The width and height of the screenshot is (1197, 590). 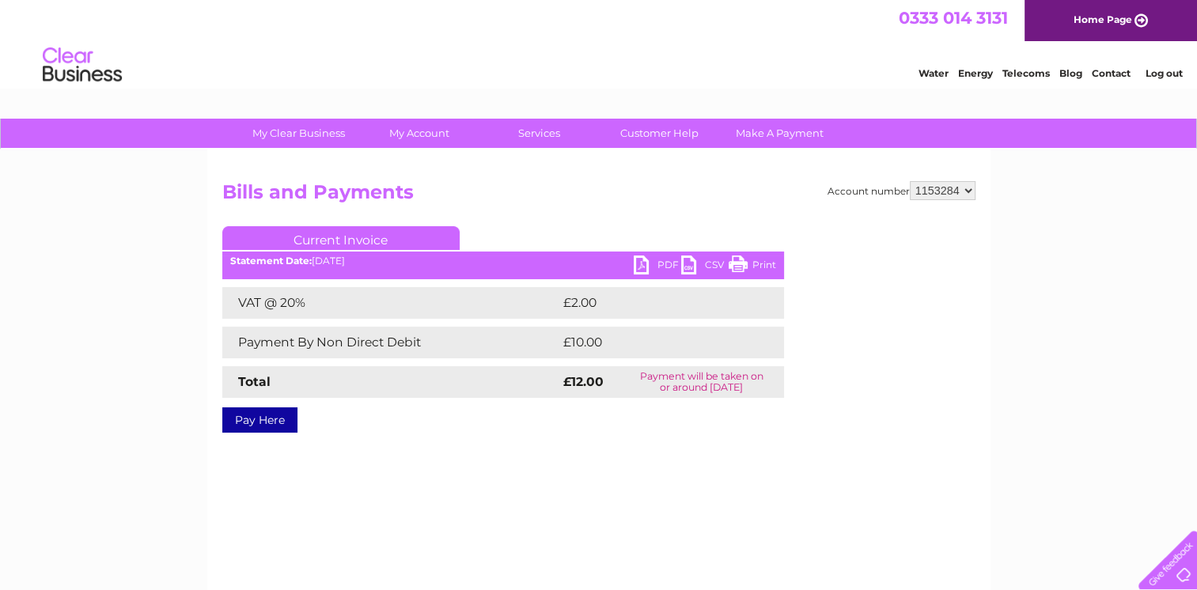 I want to click on td: £10.00, so click(x=655, y=343).